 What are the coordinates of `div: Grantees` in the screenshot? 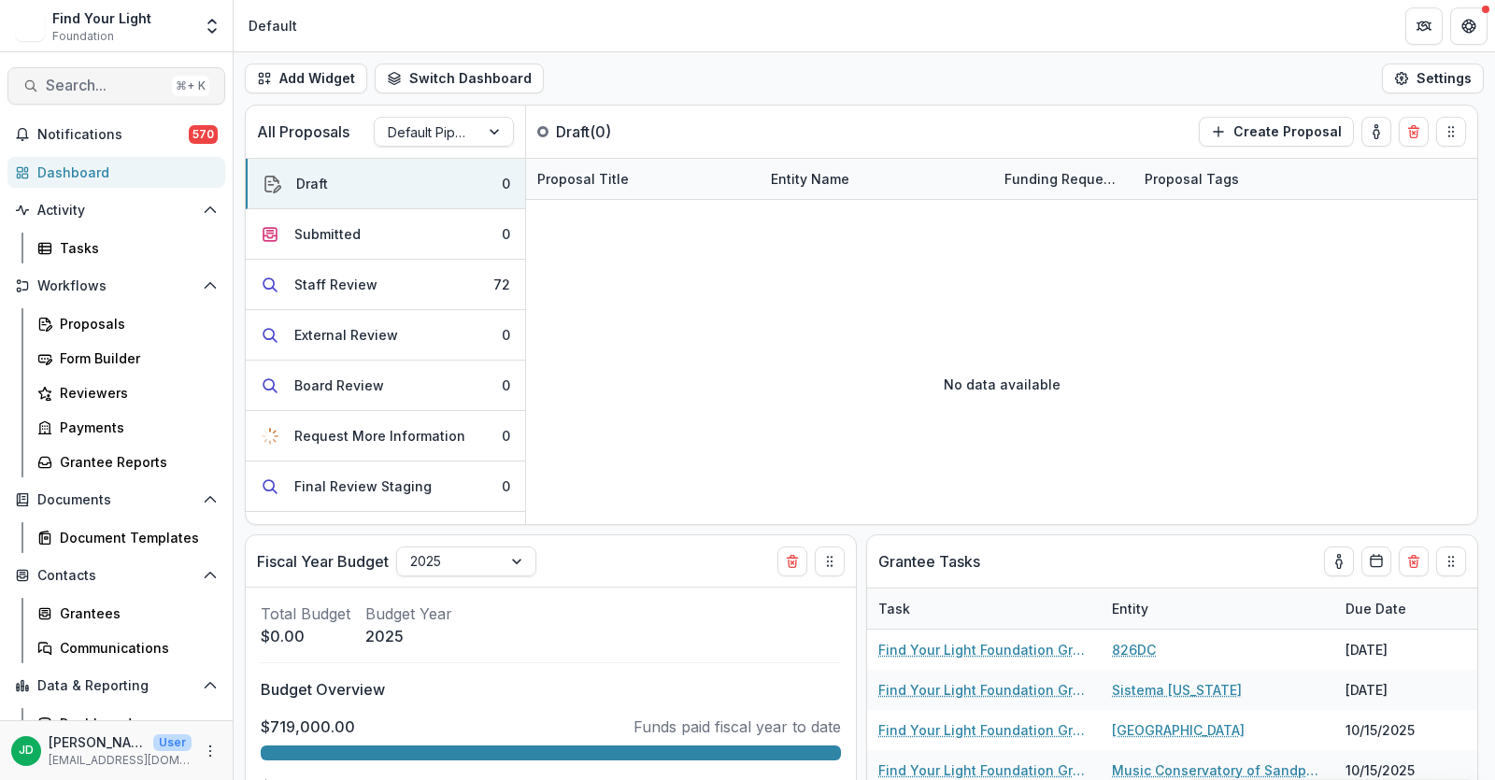 It's located at (135, 613).